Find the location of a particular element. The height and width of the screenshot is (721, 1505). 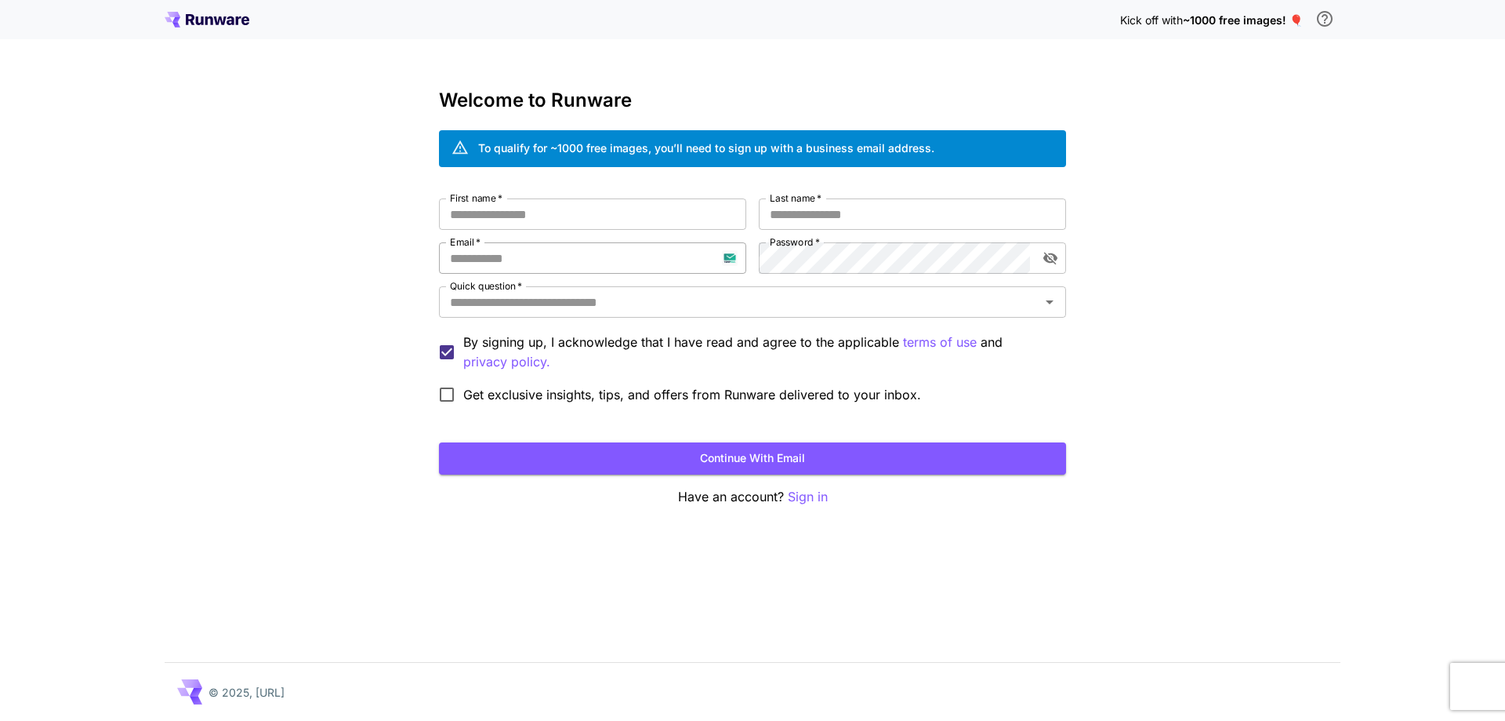

p: Have an account? is located at coordinates (753, 496).